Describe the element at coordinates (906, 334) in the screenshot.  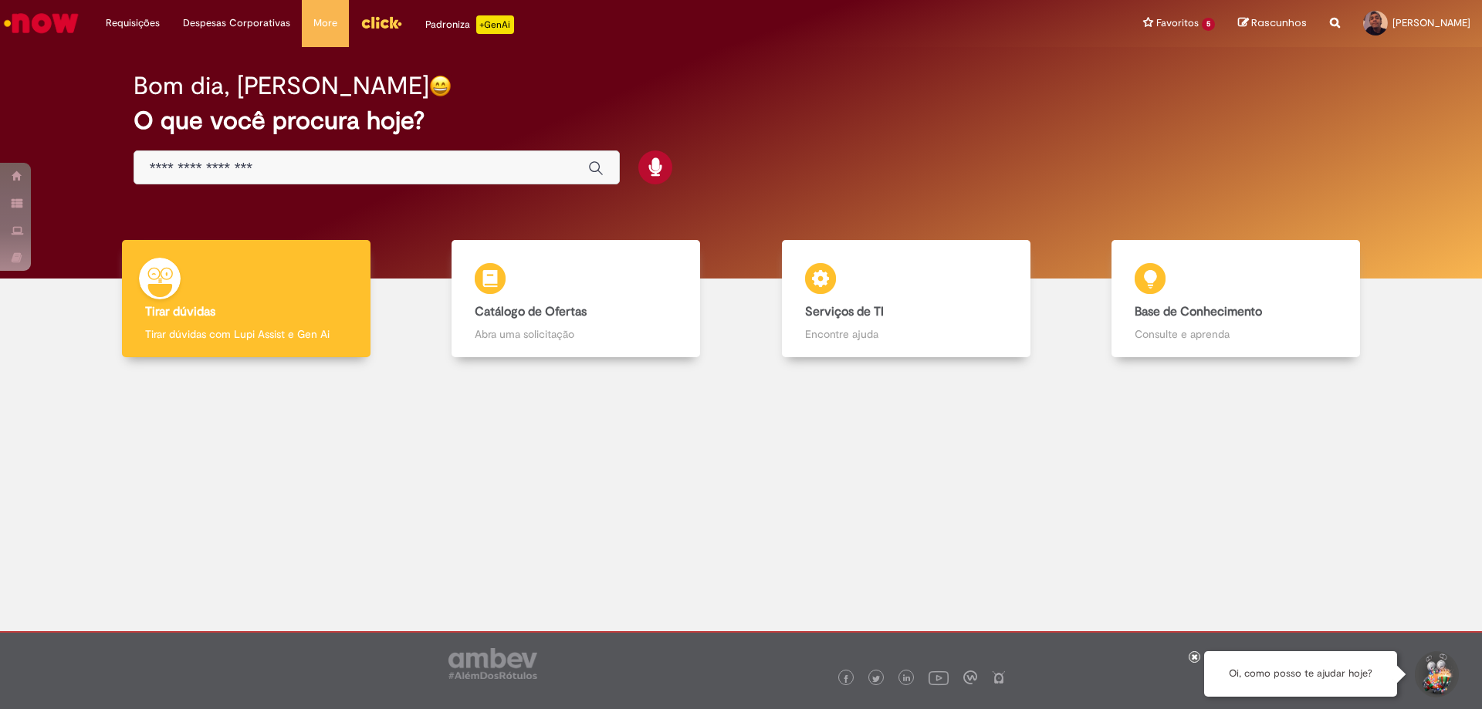
I see `p: Encontre ajuda` at that location.